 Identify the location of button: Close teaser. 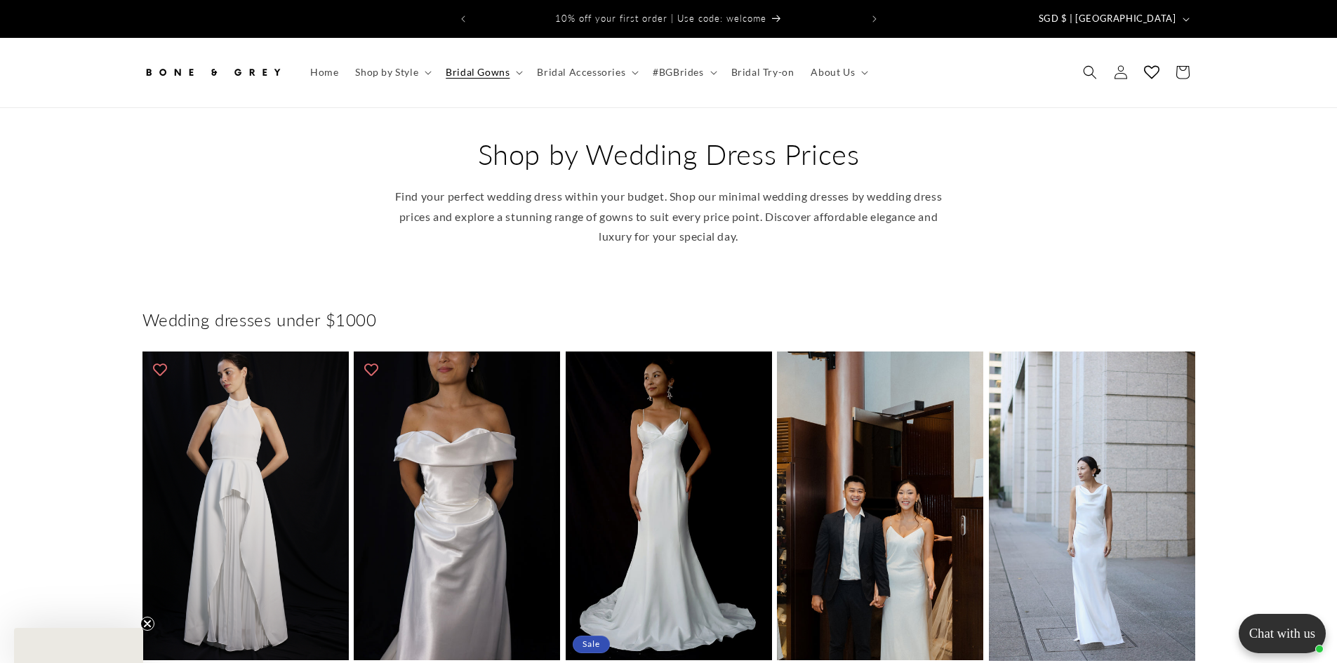
(147, 624).